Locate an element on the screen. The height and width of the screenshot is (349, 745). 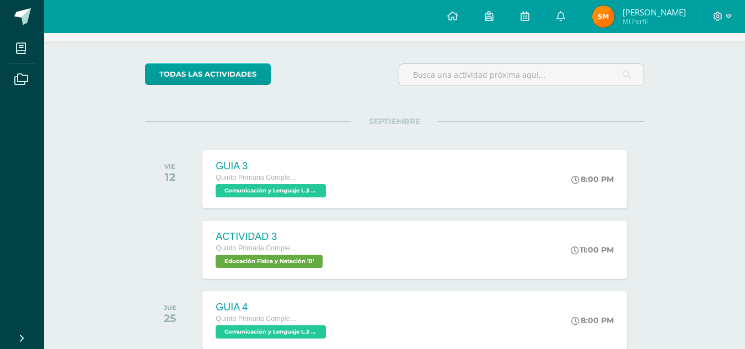
div: 11:00 PM is located at coordinates (593, 250).